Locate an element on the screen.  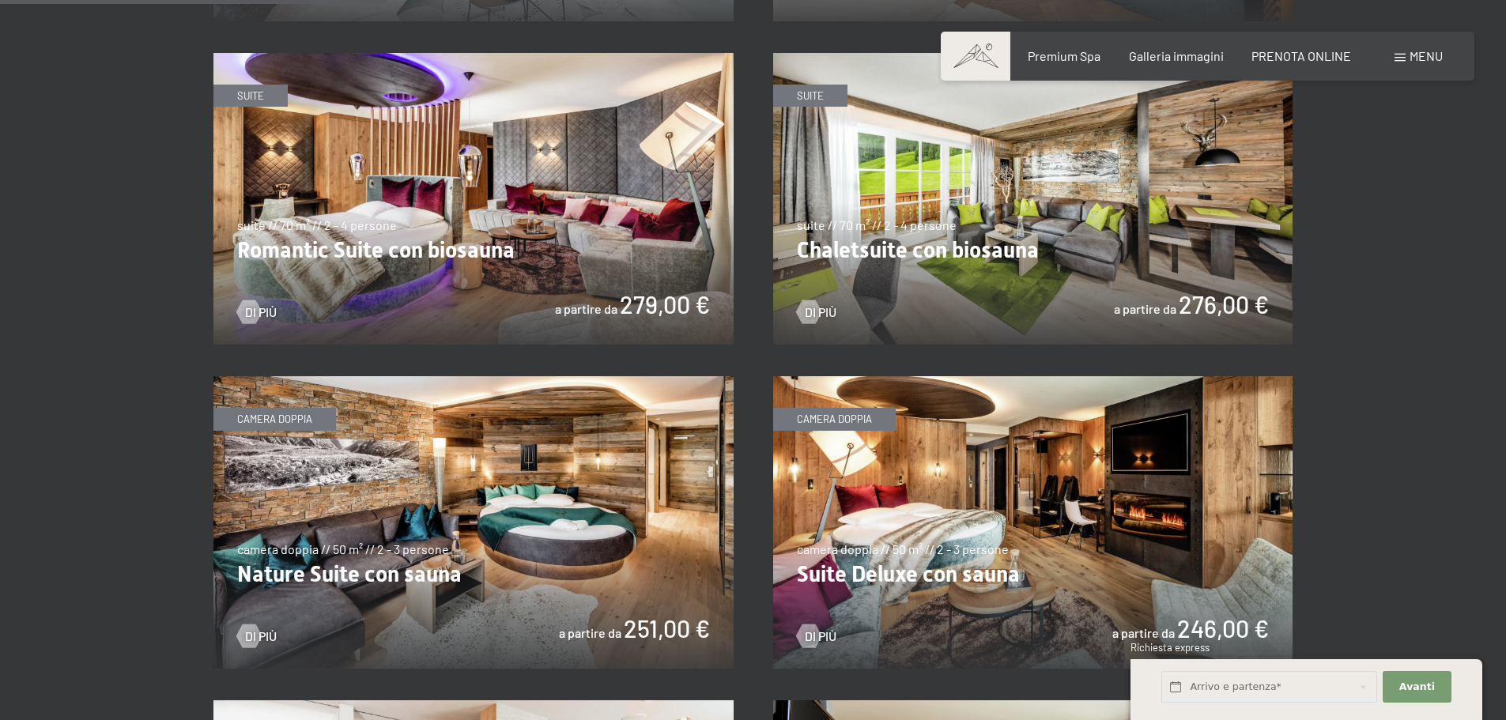
a: Nature Suite con sauna is located at coordinates (473, 382).